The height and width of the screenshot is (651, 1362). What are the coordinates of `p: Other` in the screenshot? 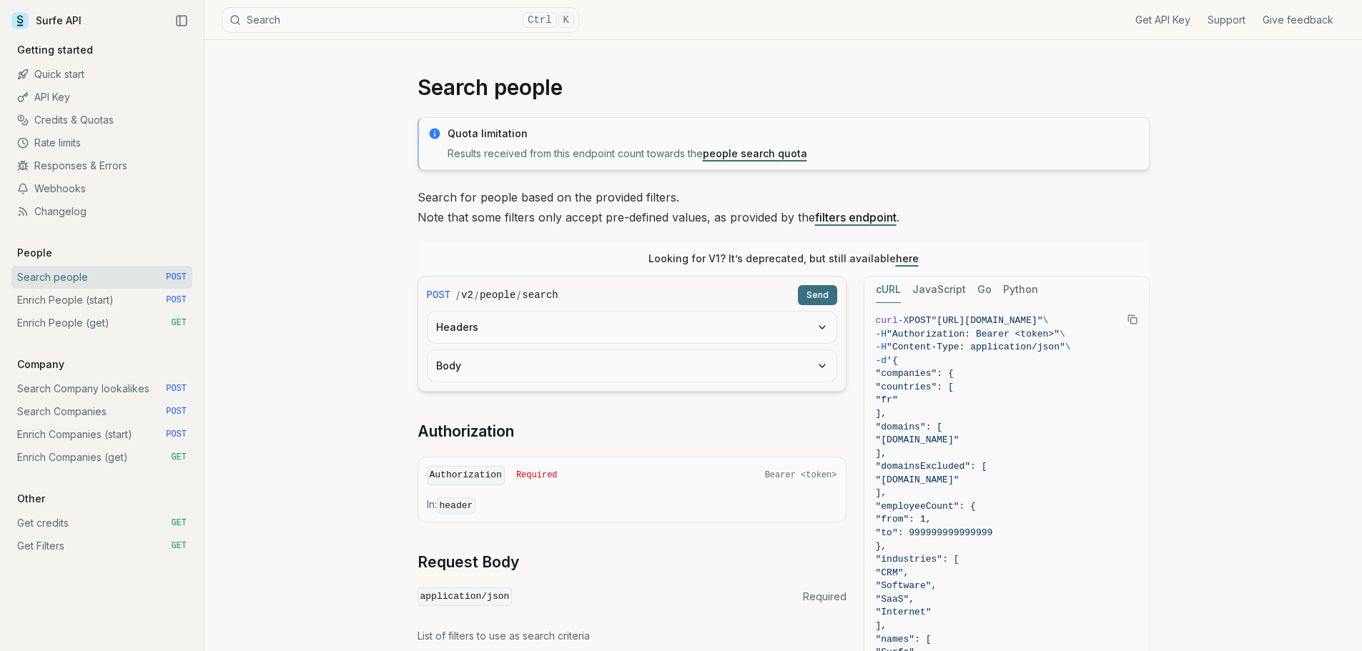 It's located at (31, 499).